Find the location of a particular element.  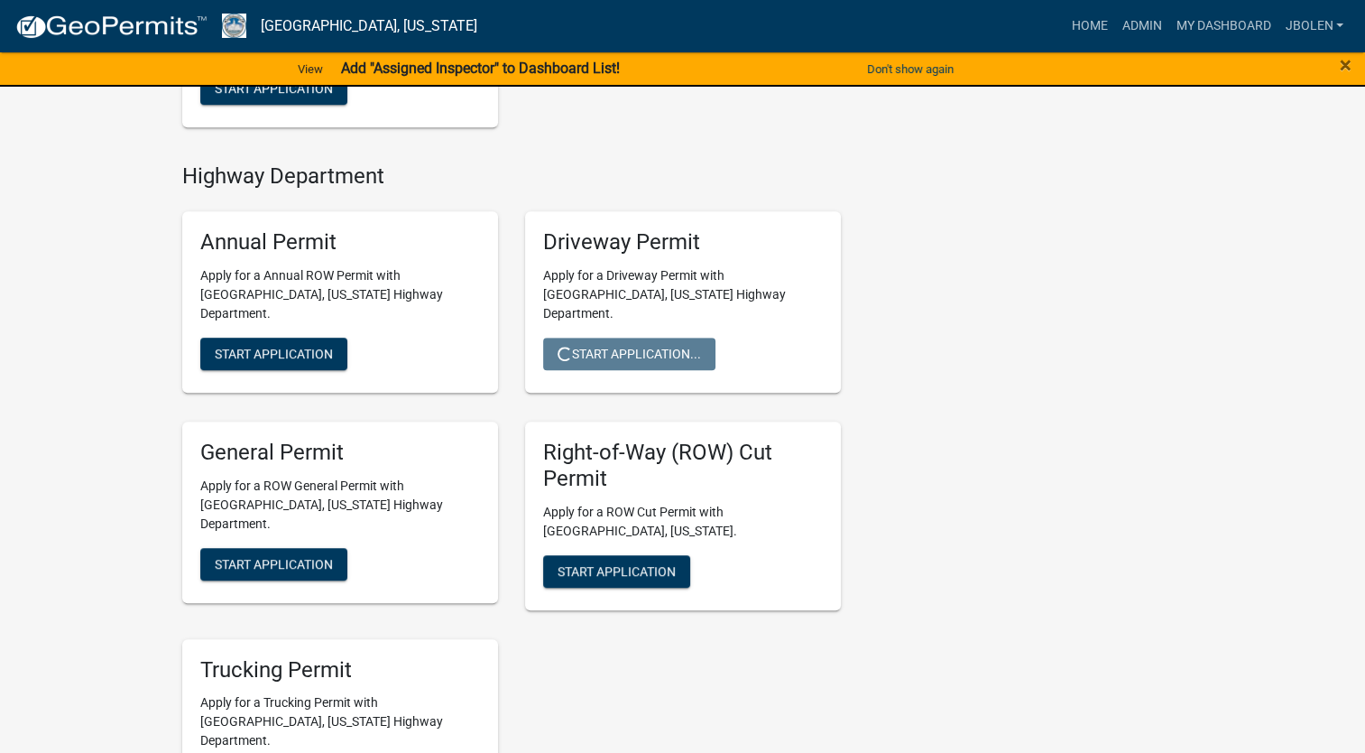

h5: Annual Permit is located at coordinates (340, 242).